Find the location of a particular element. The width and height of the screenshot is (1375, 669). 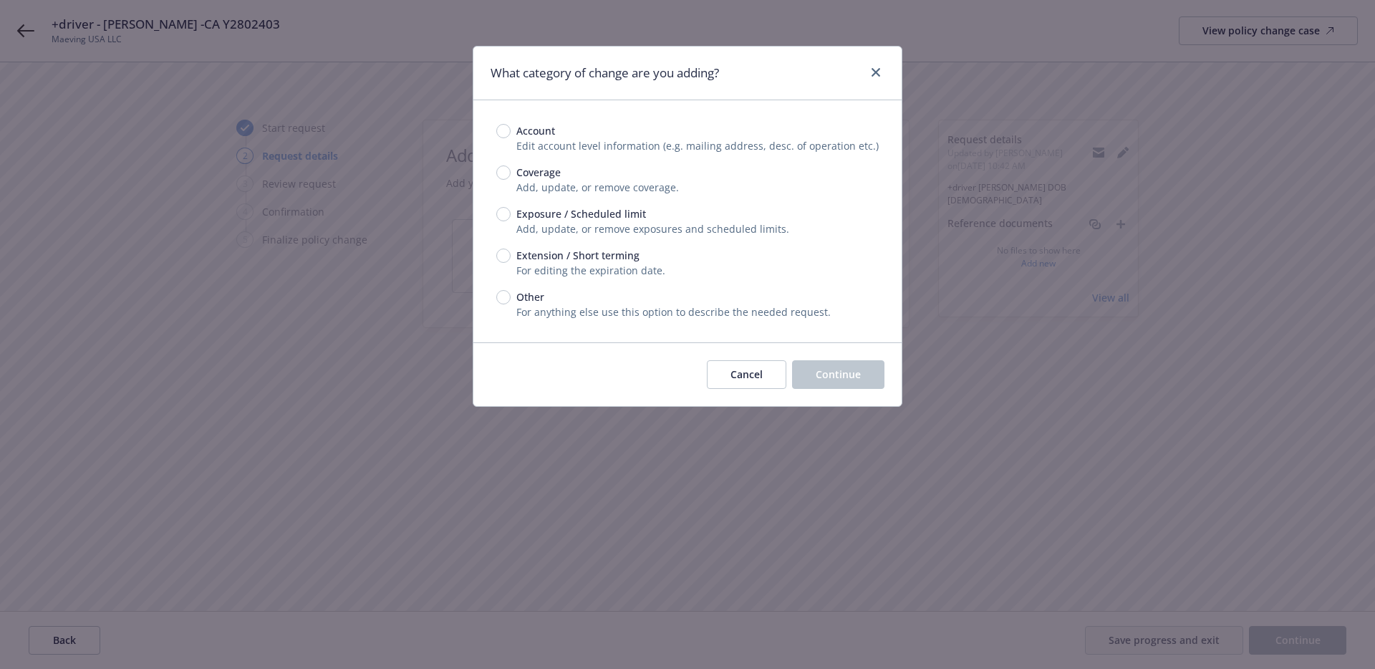

span: Exposure / Scheduled limit is located at coordinates (581, 213).